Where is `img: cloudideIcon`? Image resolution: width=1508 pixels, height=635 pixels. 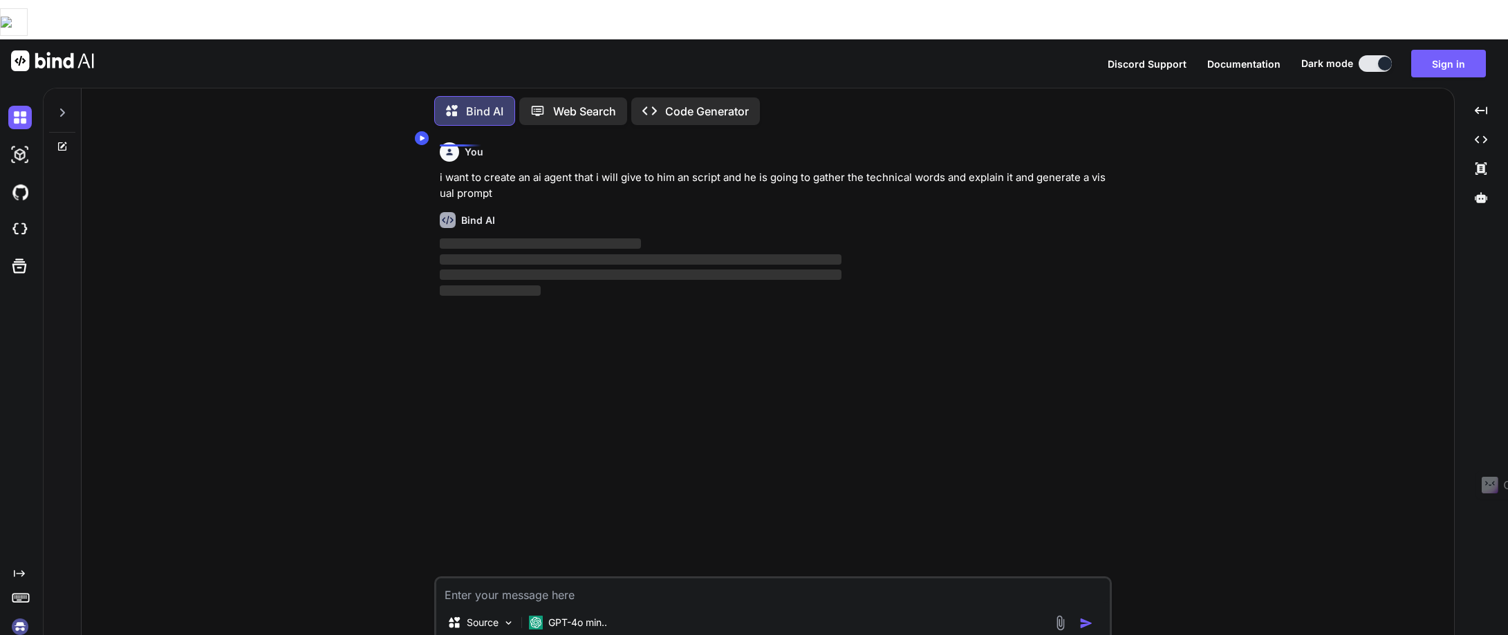
img: cloudideIcon is located at coordinates (20, 229).